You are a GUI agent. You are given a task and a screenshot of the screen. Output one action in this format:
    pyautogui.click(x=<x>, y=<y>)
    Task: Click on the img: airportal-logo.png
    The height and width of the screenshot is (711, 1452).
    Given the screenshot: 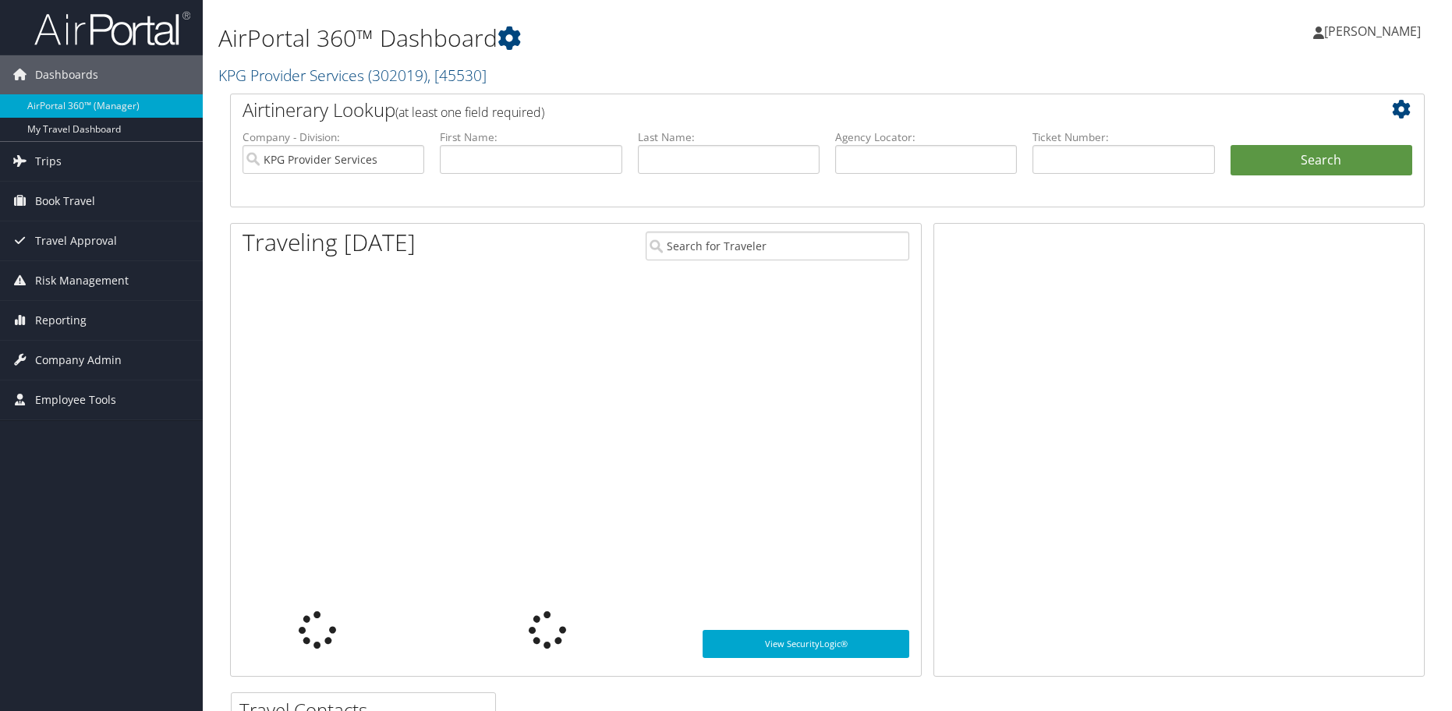 What is the action you would take?
    pyautogui.click(x=112, y=28)
    